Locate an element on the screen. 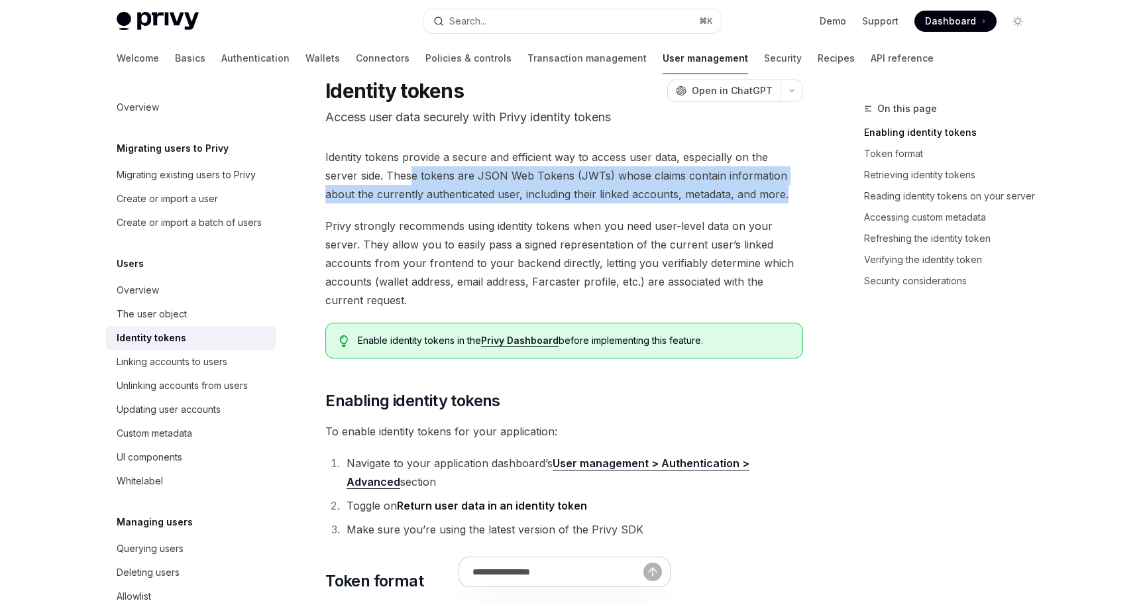 This screenshot has width=1145, height=603. div: UI components is located at coordinates (149, 457).